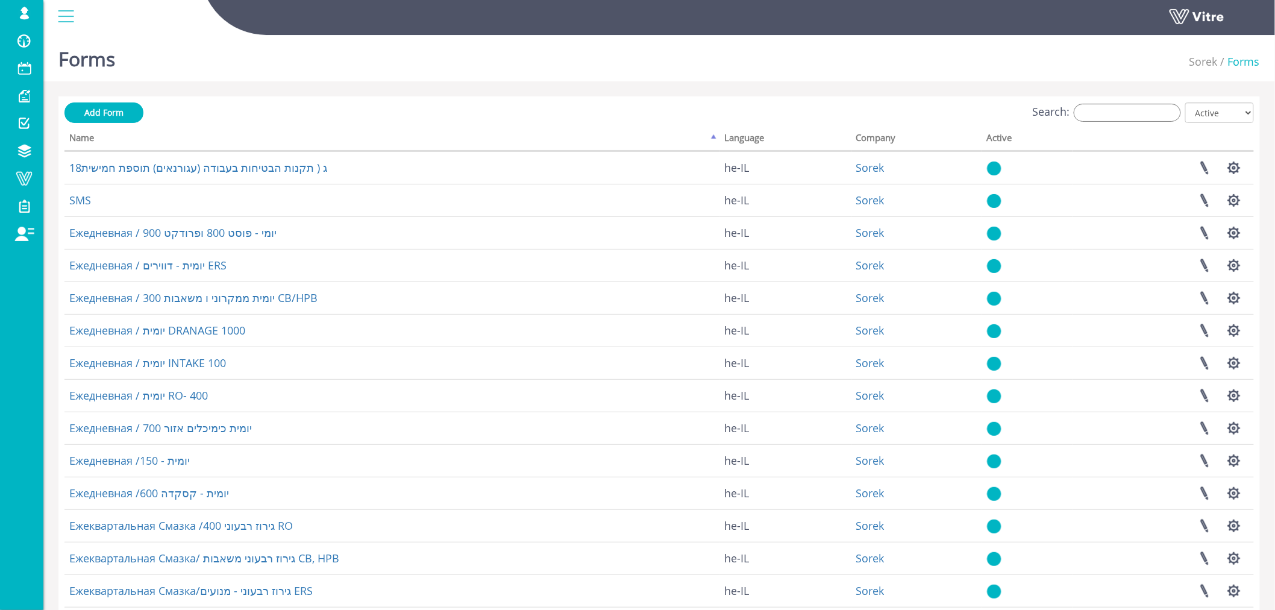  What do you see at coordinates (198, 167) in the screenshot?
I see `a: 18ג ( תקנות הבטיחות בעבודה (עגורנאים) תוספת חמישית` at bounding box center [198, 167].